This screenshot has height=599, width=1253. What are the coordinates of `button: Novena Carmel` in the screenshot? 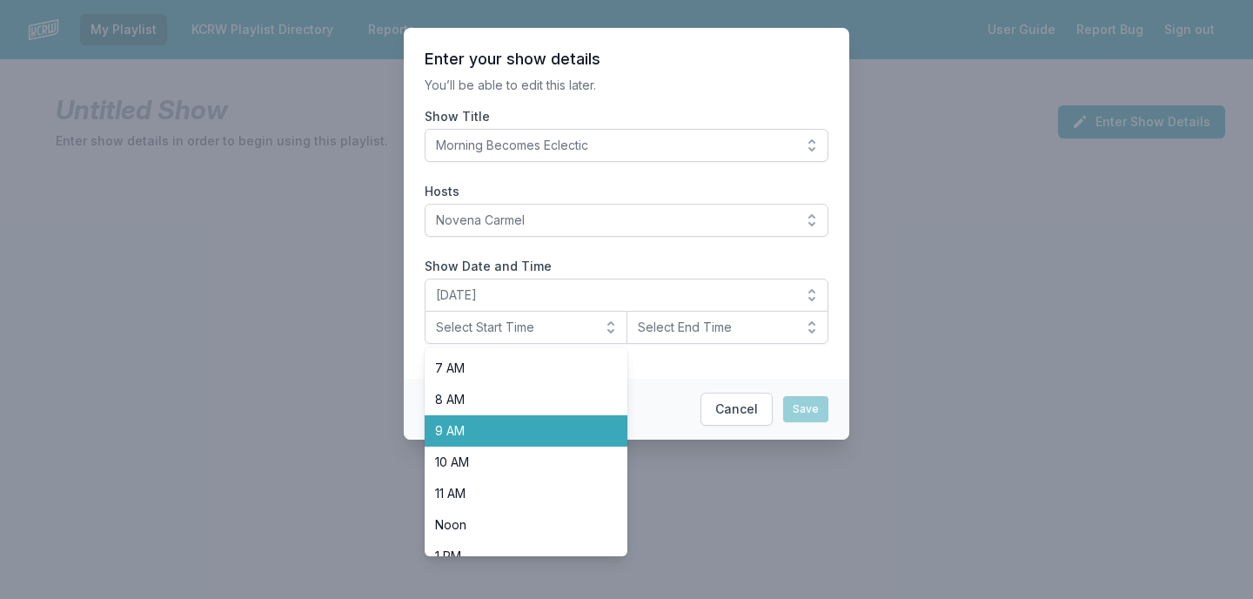 It's located at (627, 220).